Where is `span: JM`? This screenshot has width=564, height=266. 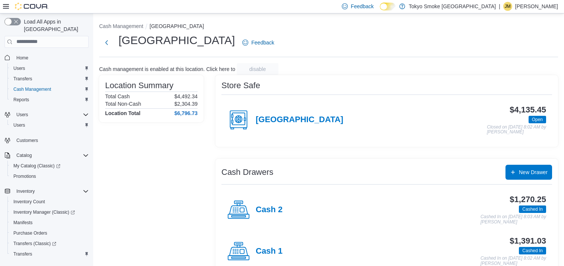 span: JM is located at coordinates (508, 6).